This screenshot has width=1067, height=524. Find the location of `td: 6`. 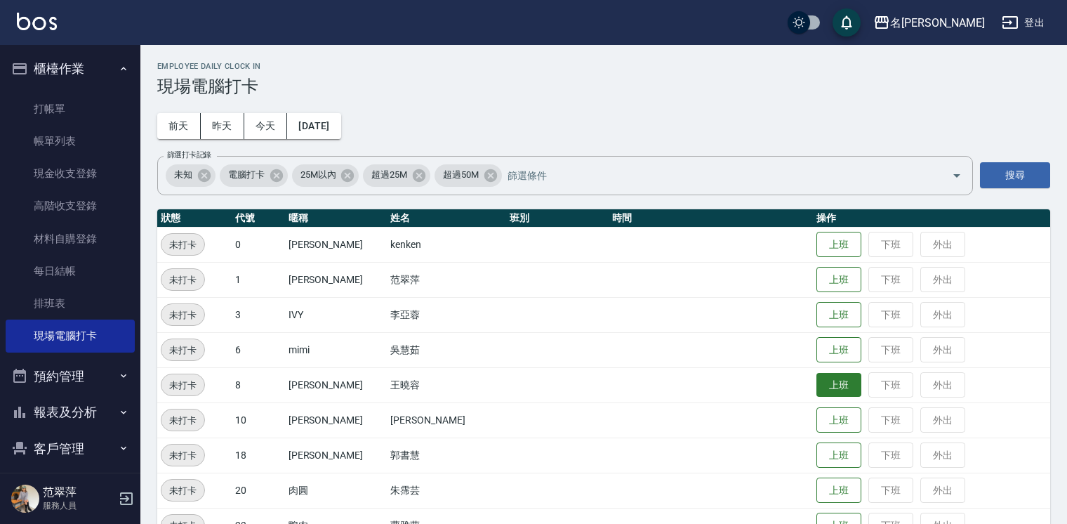

td: 6 is located at coordinates (258, 350).